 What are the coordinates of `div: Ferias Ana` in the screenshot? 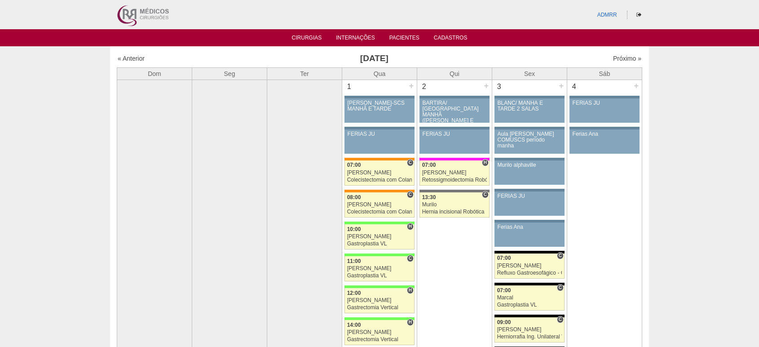 It's located at (530, 227).